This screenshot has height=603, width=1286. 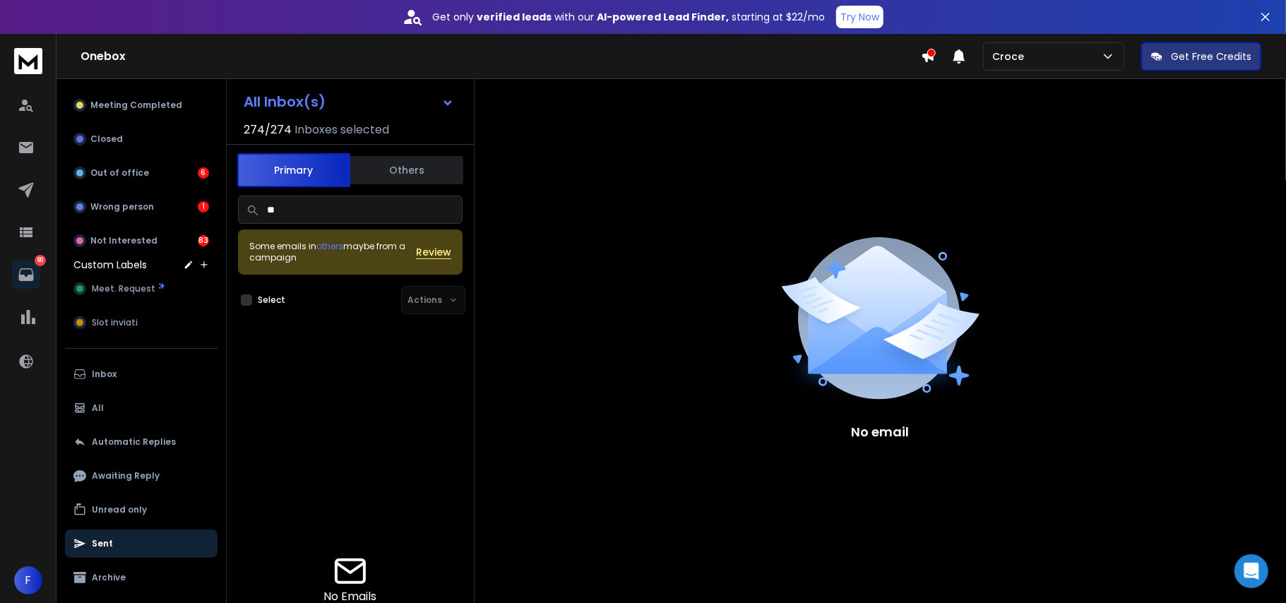 I want to click on p: Unread only, so click(x=119, y=510).